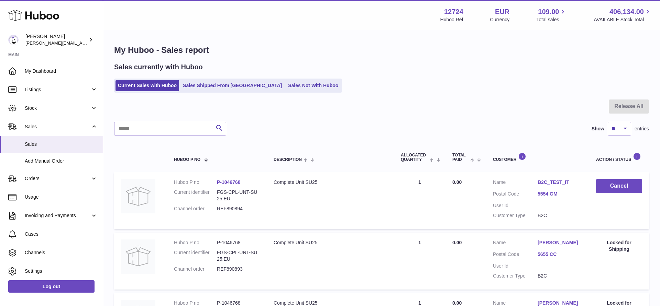 This screenshot has width=660, height=306. I want to click on span: 109.00, so click(548, 12).